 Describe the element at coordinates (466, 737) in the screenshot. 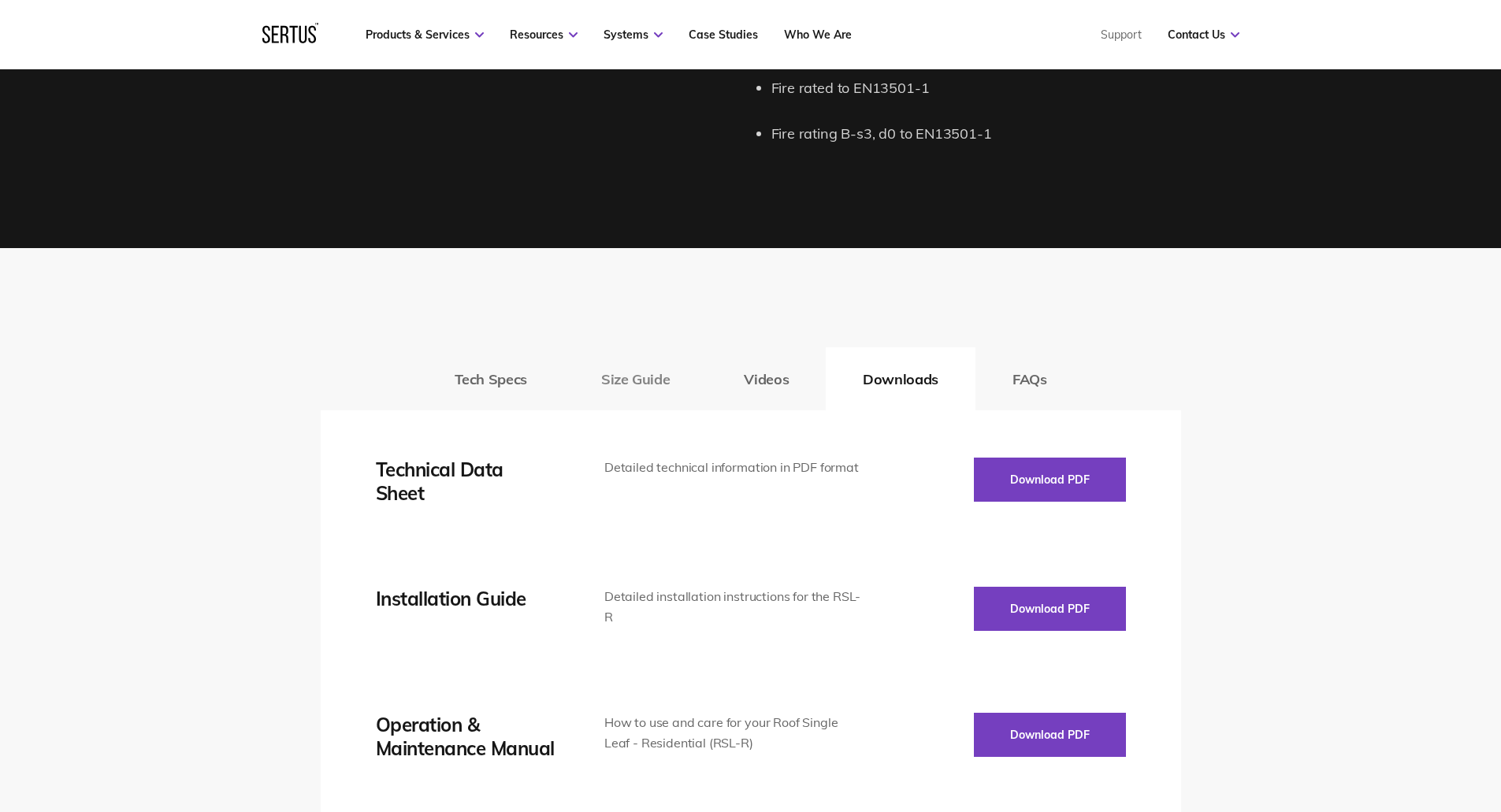

I see `div: Operation & Maintenance Manual` at that location.